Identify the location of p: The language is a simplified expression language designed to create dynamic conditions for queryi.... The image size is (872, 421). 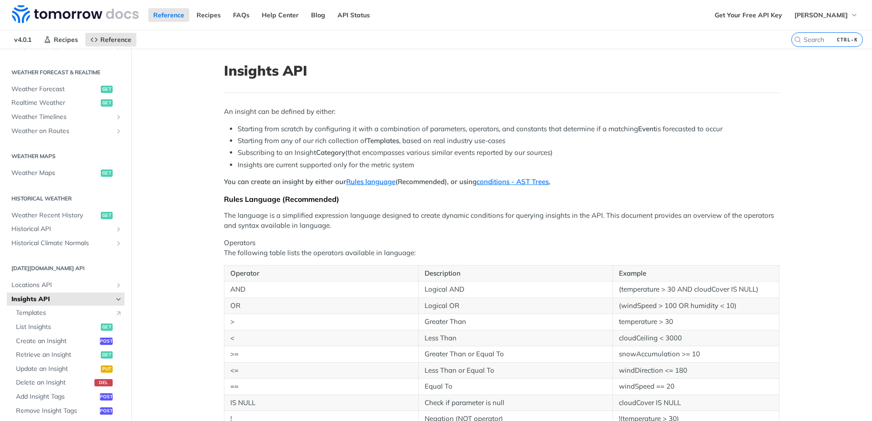
(502, 221).